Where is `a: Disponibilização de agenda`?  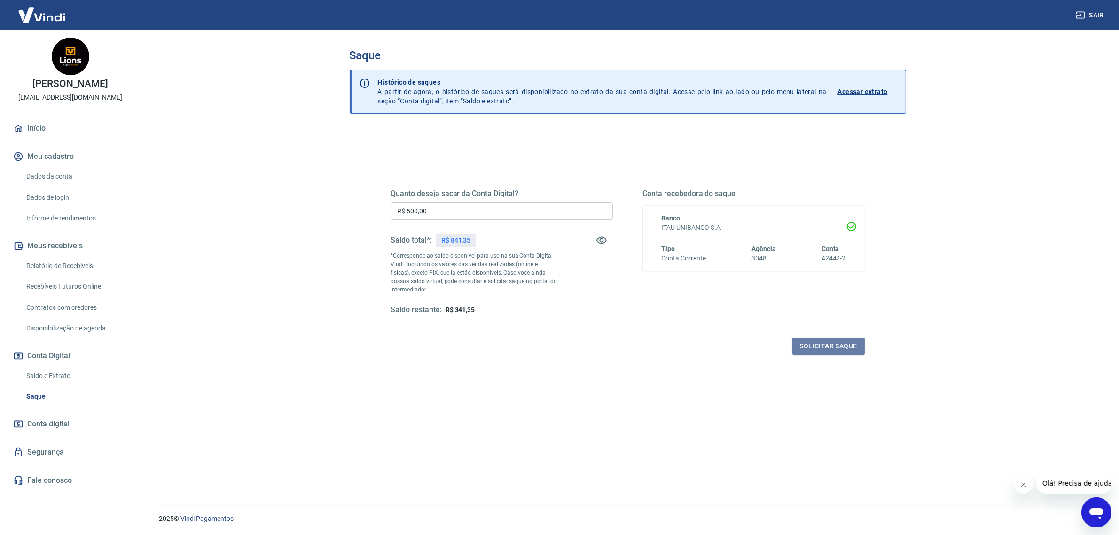
a: Disponibilização de agenda is located at coordinates (76, 328).